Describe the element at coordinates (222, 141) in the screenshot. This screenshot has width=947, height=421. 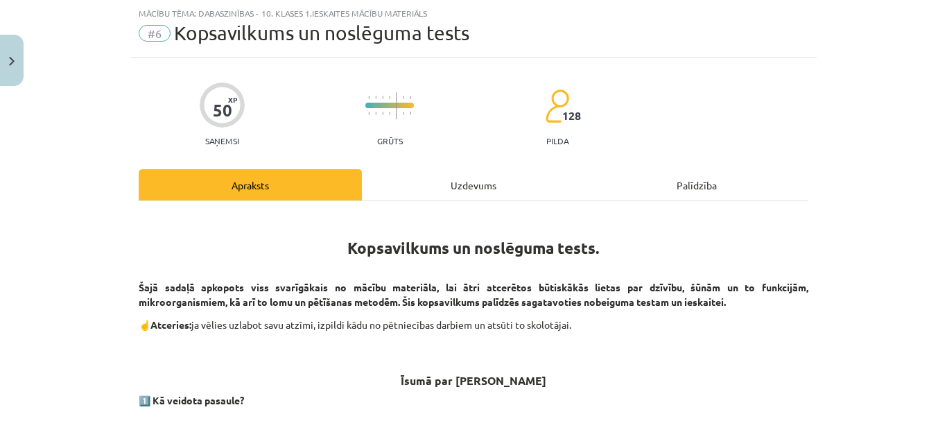
I see `p: Saņemsi` at that location.